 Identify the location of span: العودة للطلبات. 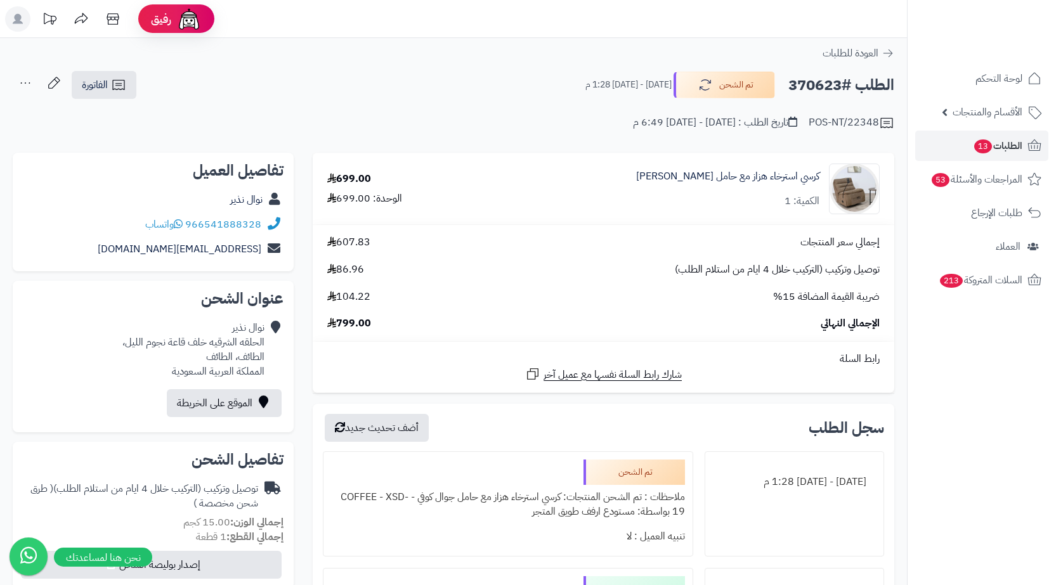
(851, 53).